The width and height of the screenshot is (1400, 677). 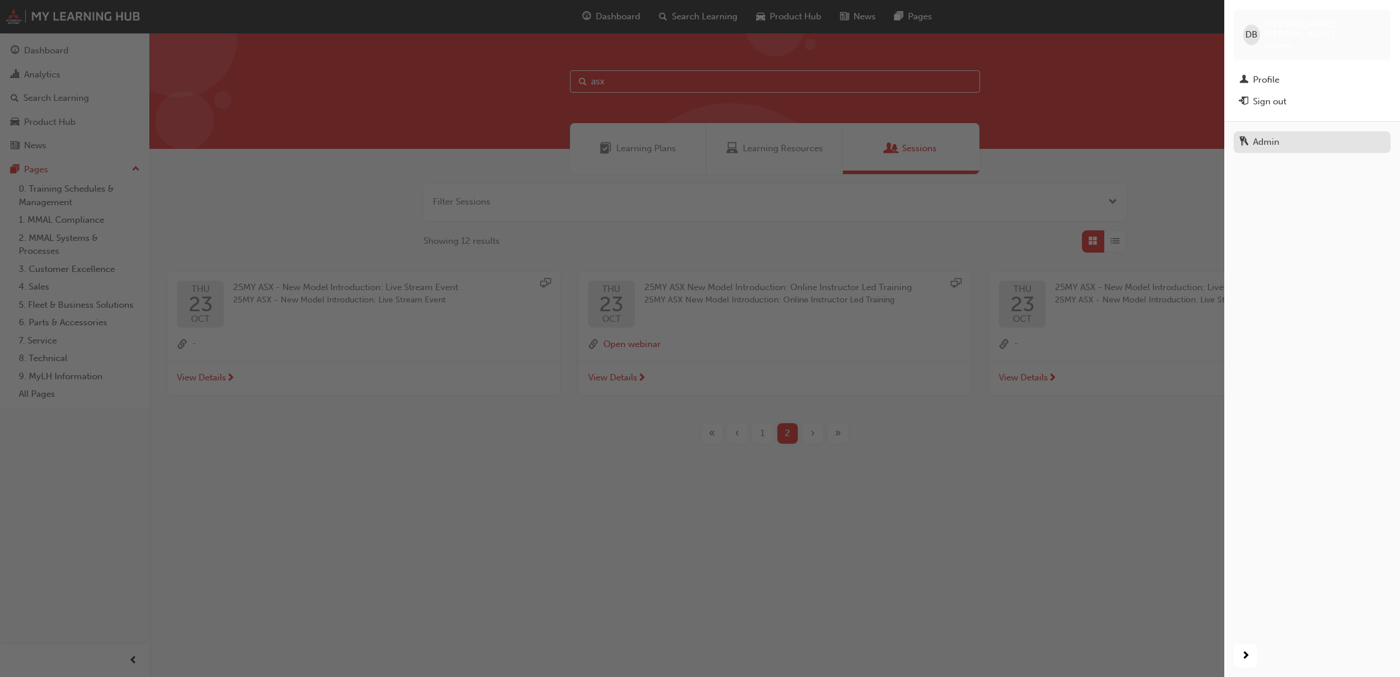 I want to click on span: dbaines, so click(x=1278, y=45).